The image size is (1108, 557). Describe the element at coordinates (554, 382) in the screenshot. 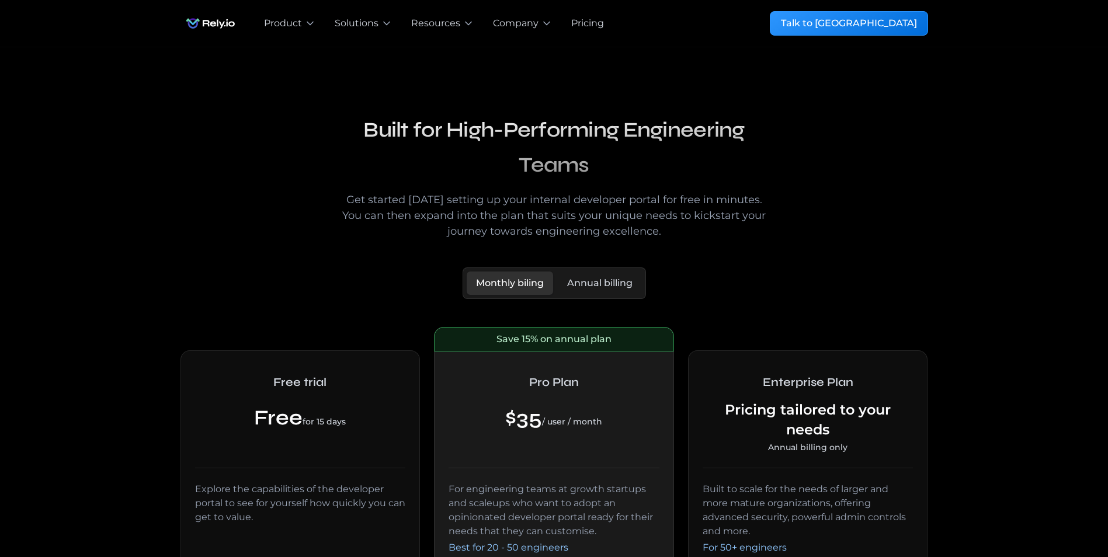

I see `h2: Pro Plan` at that location.